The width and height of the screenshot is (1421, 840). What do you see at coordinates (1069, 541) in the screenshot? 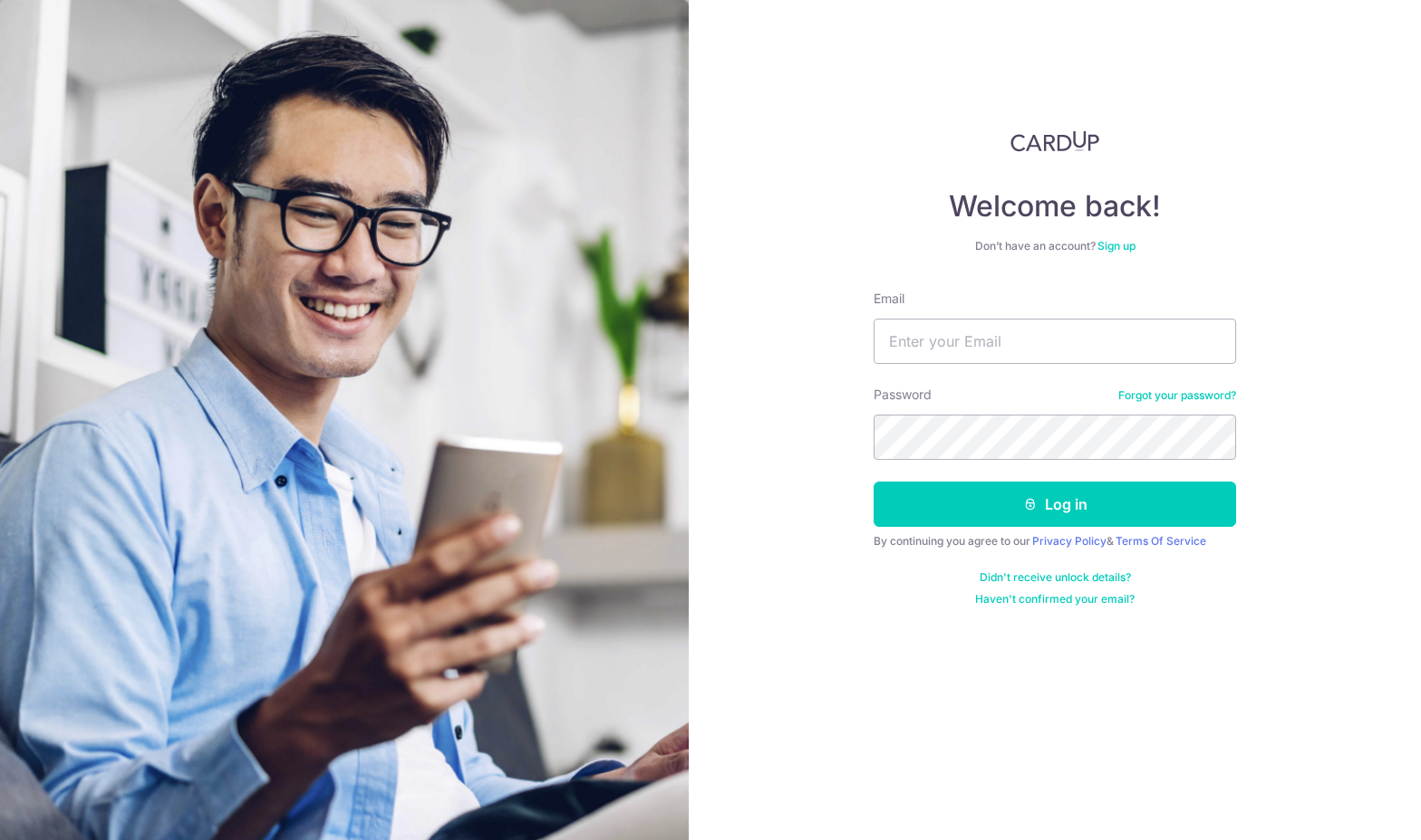
I see `a: Privacy Policy` at bounding box center [1069, 541].